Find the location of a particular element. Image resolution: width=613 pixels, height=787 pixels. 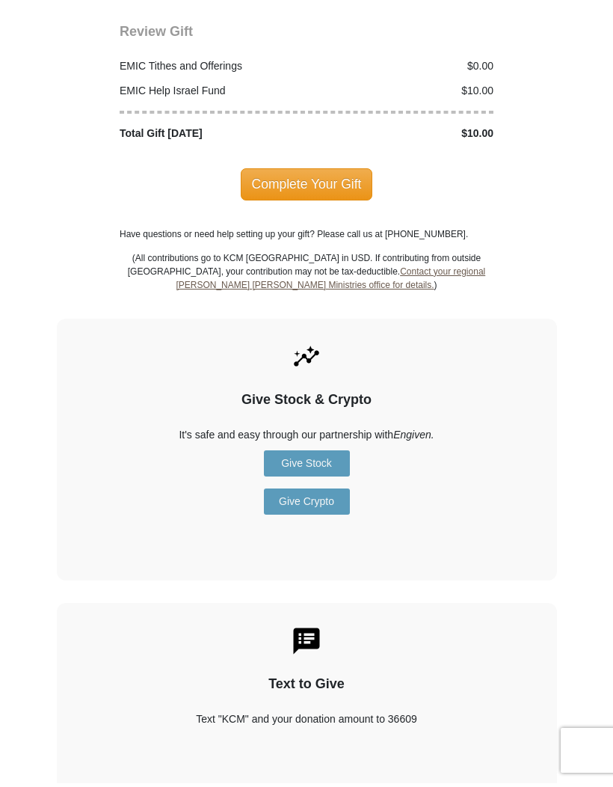

div: Text "KCM" and your donation amount to 36609 is located at coordinates (307, 722).